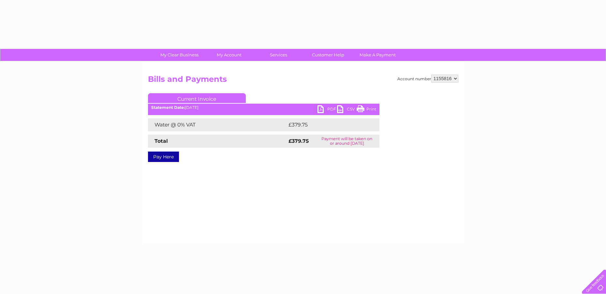 This screenshot has width=606, height=294. I want to click on strong: Total, so click(161, 141).